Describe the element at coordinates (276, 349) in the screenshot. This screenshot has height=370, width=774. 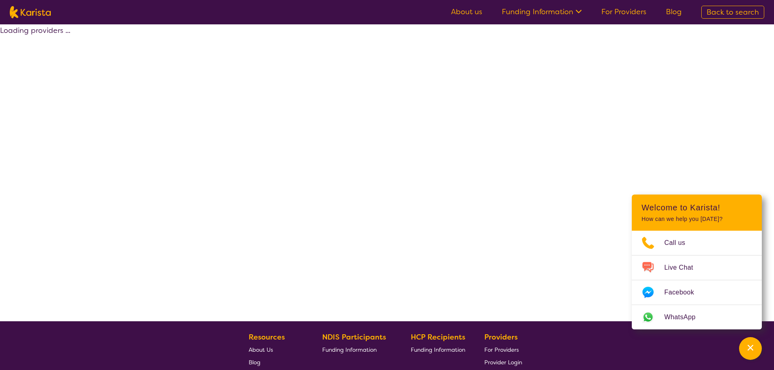
I see `a: About Us` at that location.